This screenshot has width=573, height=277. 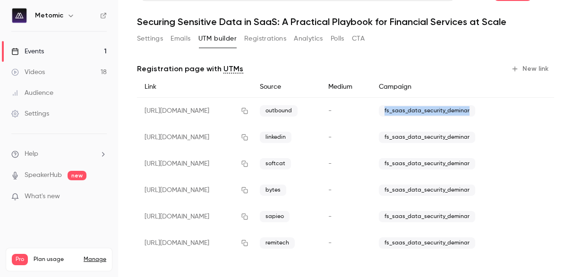 I want to click on div: Settings, so click(x=30, y=114).